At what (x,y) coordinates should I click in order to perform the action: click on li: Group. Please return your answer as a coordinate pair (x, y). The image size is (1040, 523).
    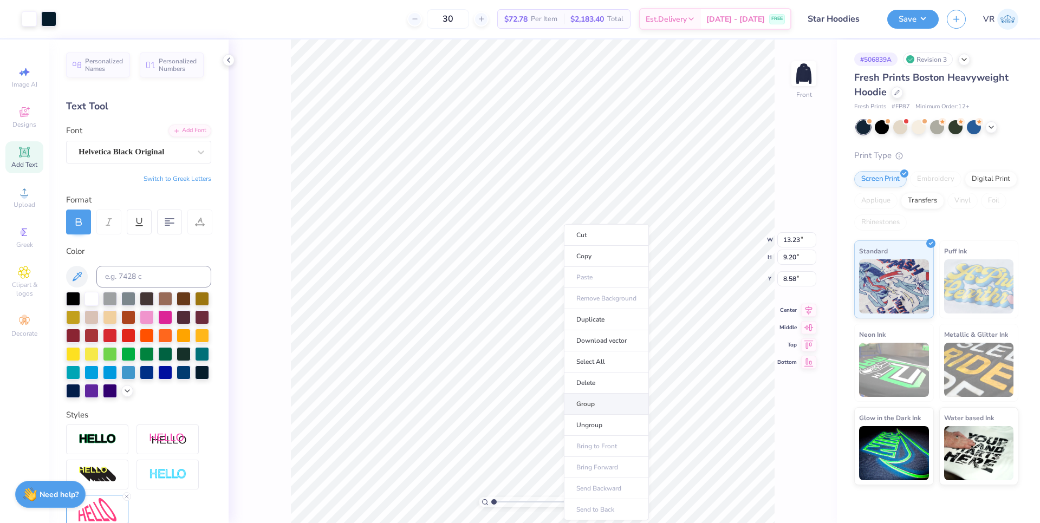
    Looking at the image, I should click on (606, 404).